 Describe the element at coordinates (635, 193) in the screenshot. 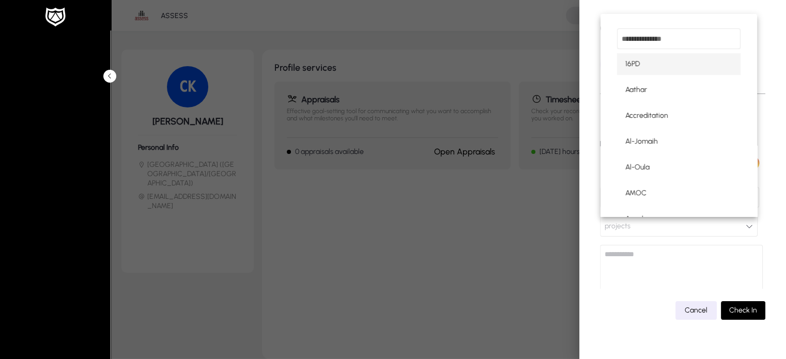

I see `span: AMOC` at that location.